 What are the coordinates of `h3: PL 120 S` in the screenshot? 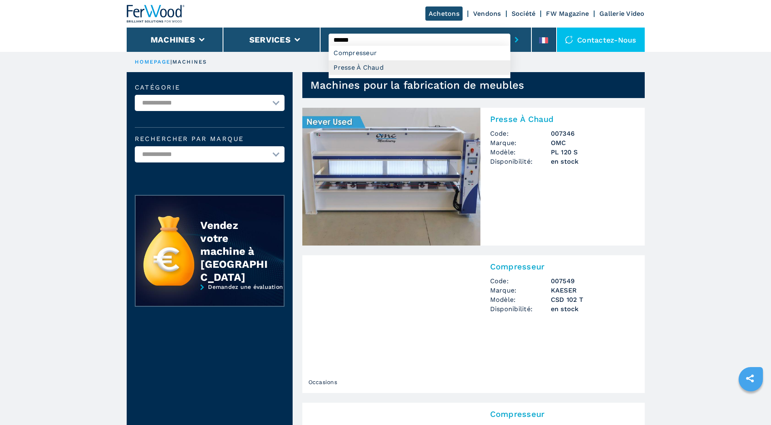 It's located at (593, 152).